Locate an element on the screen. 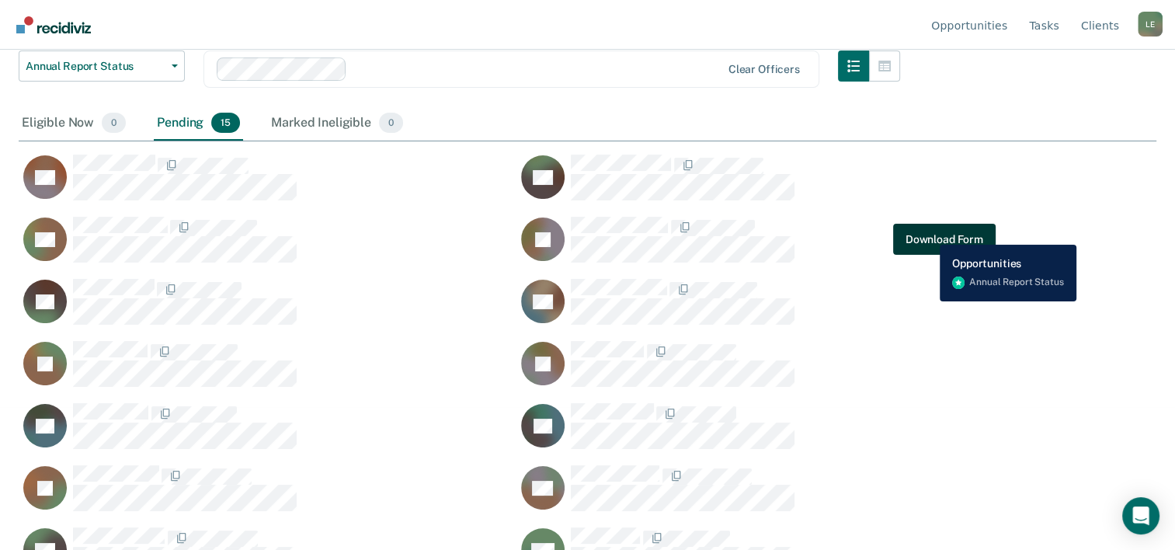 This screenshot has width=1175, height=550. div: Open Intercom Messenger is located at coordinates (1140, 515).